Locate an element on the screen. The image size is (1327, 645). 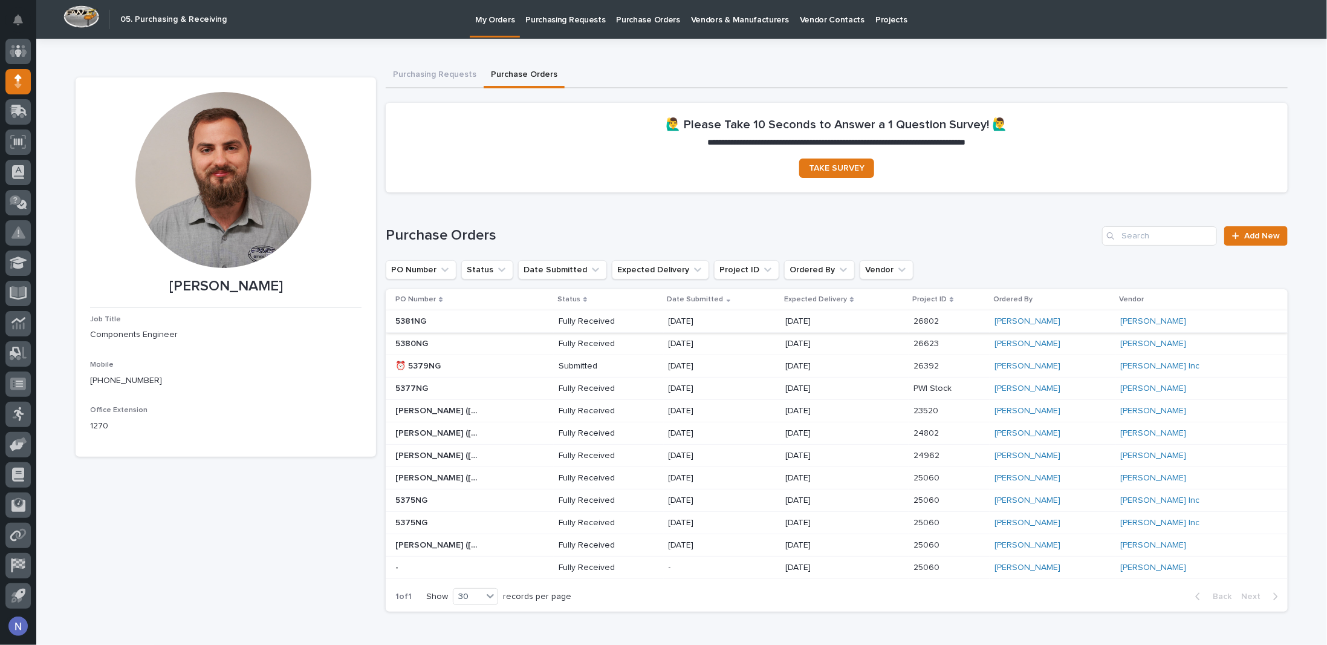
p: Verbal Nathan (McMaster 12/26/24) is located at coordinates (440, 432).